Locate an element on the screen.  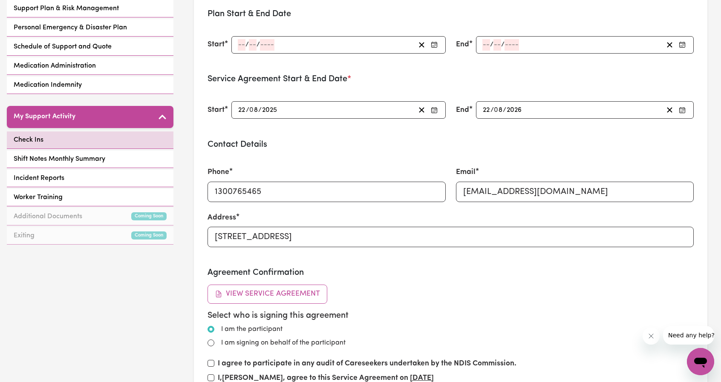
h5: Select who is signing this agreement is located at coordinates (450, 316).